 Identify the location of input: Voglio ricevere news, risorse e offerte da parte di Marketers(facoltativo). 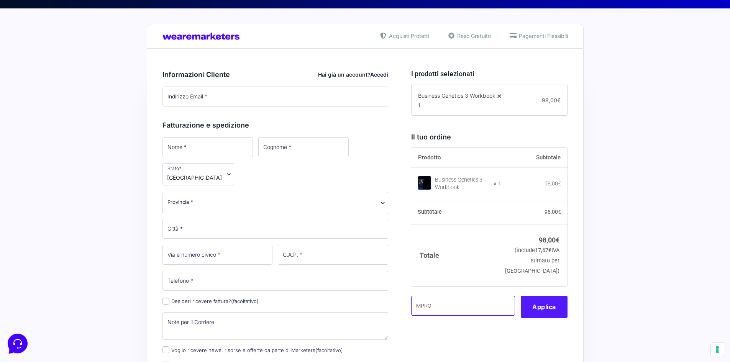
(166, 350).